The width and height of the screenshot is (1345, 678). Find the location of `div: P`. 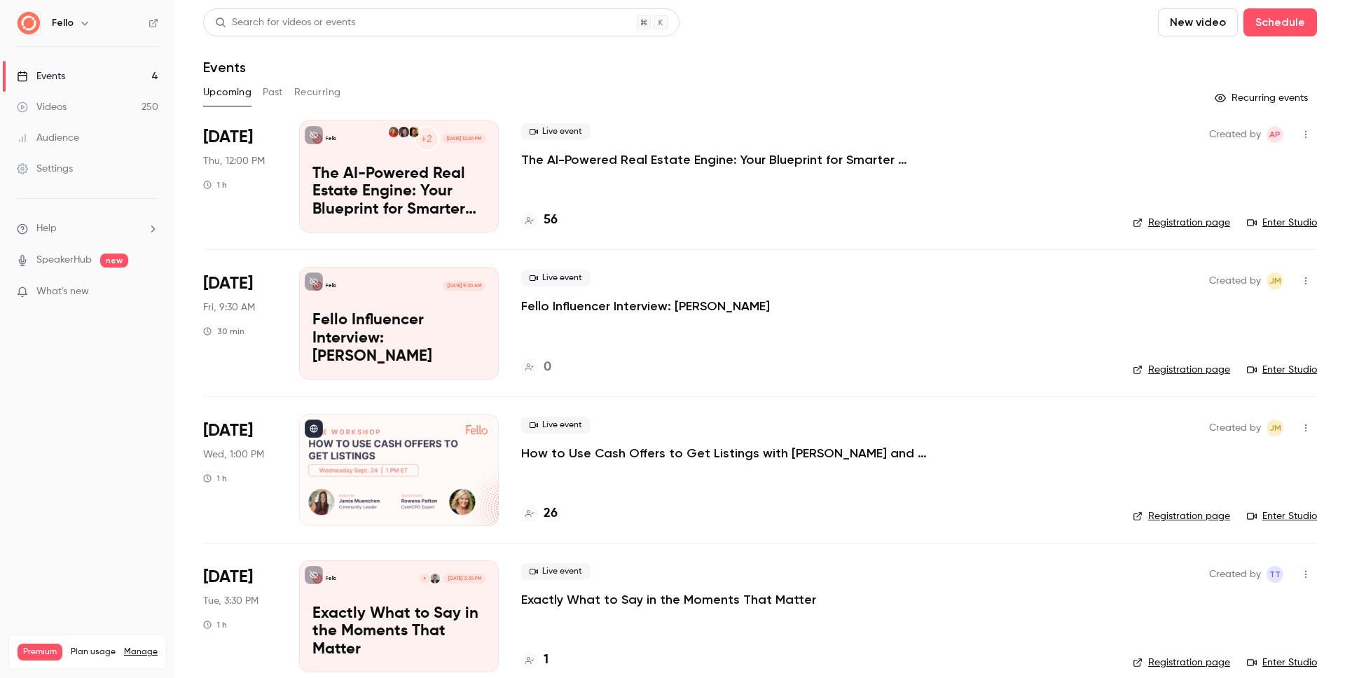

div: P is located at coordinates (425, 579).